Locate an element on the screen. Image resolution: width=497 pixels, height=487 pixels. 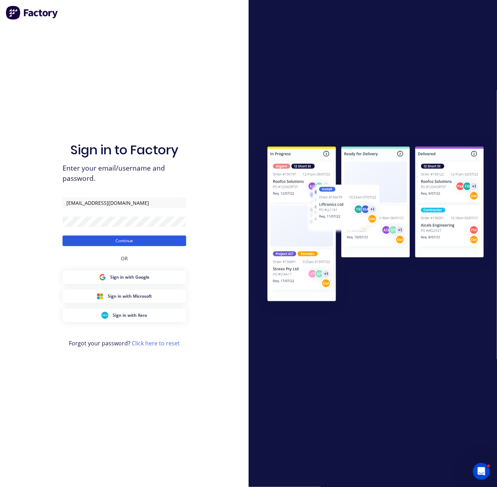
img: Factory is located at coordinates (32, 13).